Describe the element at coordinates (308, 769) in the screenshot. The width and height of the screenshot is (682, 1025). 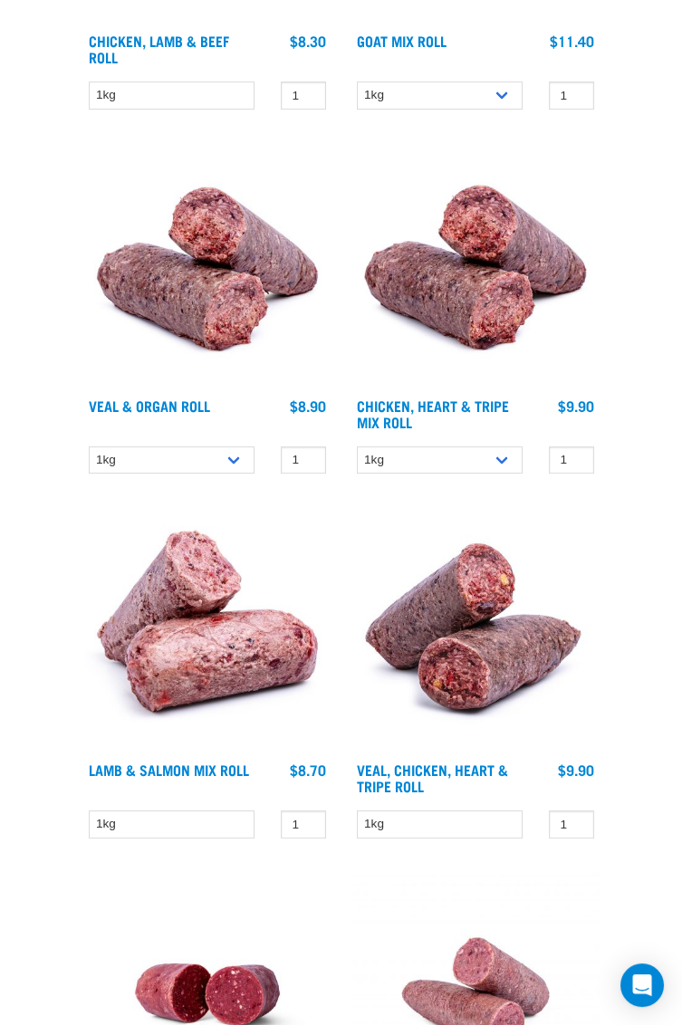
I see `div: $8.70` at that location.